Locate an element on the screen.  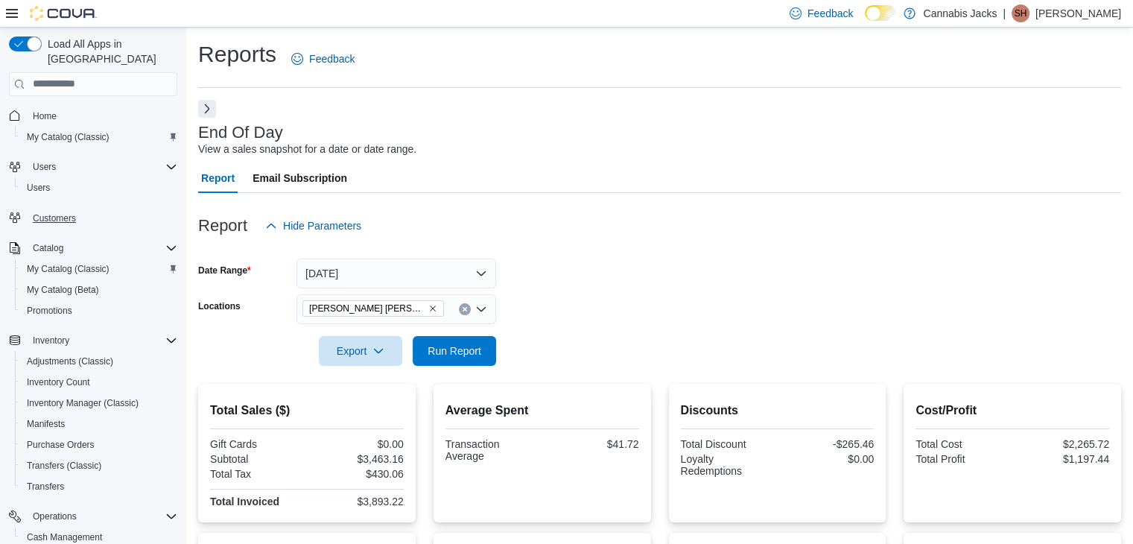
a: Feedback is located at coordinates (323, 59).